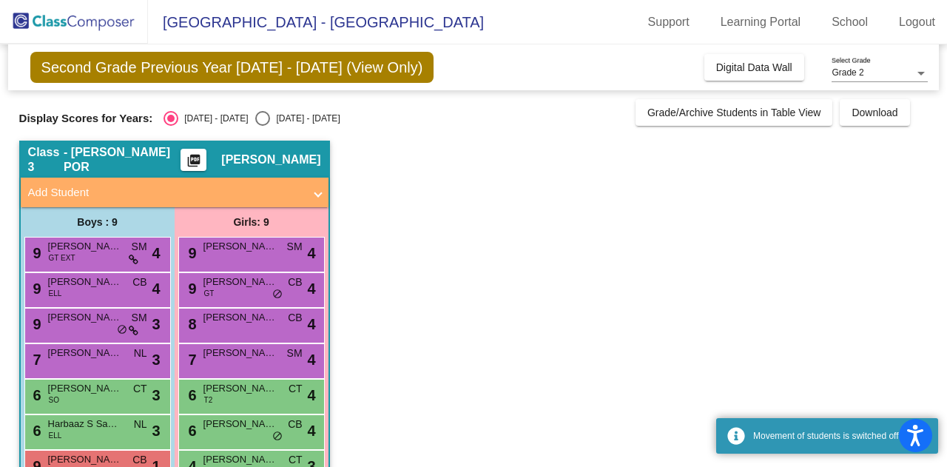 The image size is (947, 467). I want to click on mat-radio-group: Select an option, so click(252, 118).